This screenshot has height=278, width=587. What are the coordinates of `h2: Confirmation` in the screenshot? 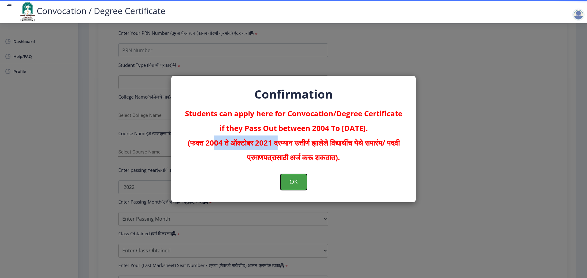 It's located at (293, 94).